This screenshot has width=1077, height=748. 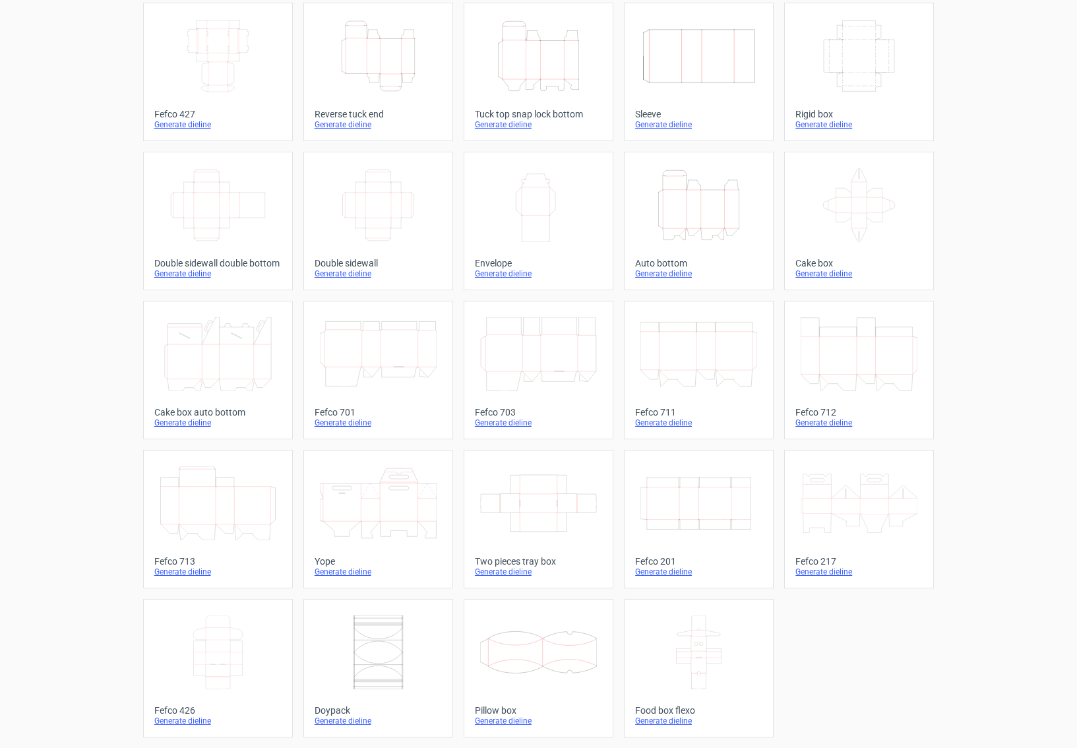 What do you see at coordinates (538, 114) in the screenshot?
I see `div: Tuck top snap lock bottom` at bounding box center [538, 114].